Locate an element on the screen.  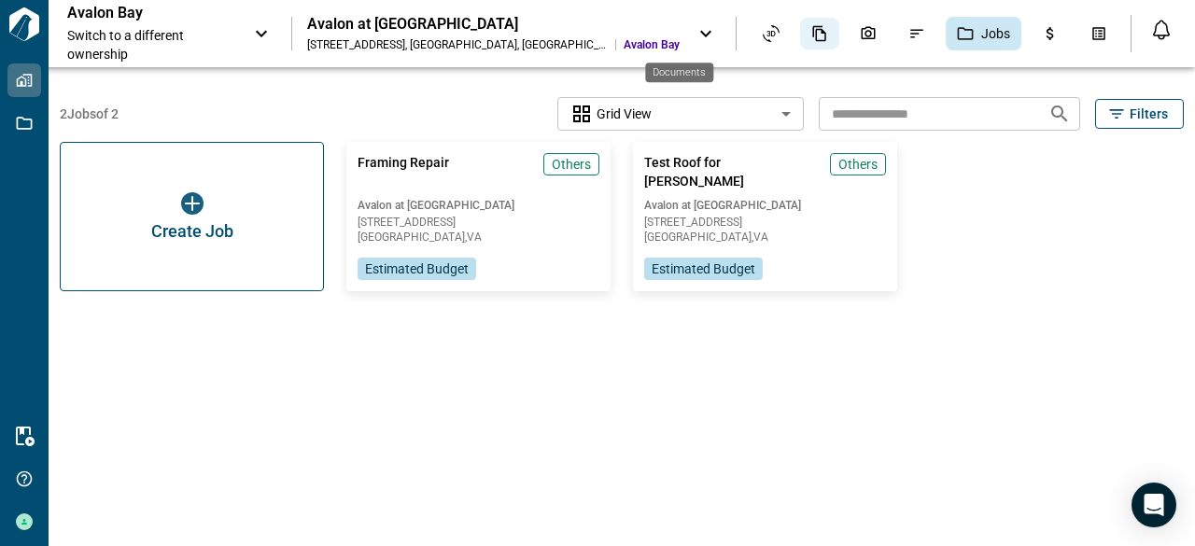
span: Filters is located at coordinates (1149, 114).